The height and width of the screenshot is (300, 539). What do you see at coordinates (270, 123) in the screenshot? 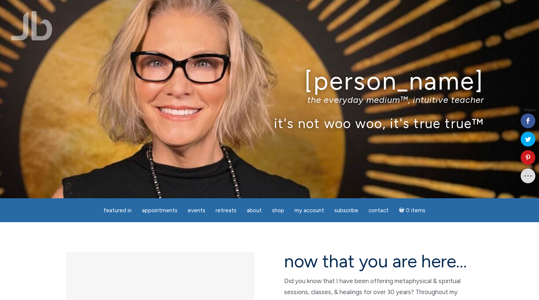
I see `p: it's not woo woo, it's true true™` at bounding box center [270, 123].